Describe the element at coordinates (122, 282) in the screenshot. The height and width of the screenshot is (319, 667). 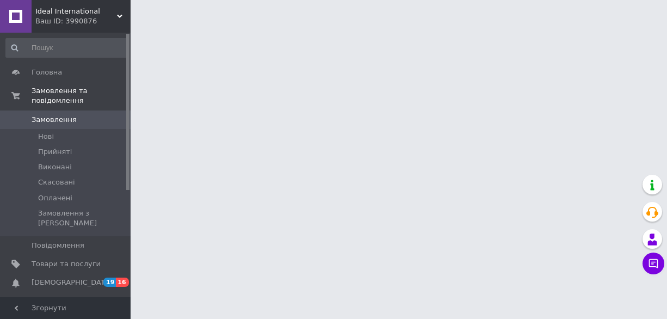
I see `span: 16` at that location.